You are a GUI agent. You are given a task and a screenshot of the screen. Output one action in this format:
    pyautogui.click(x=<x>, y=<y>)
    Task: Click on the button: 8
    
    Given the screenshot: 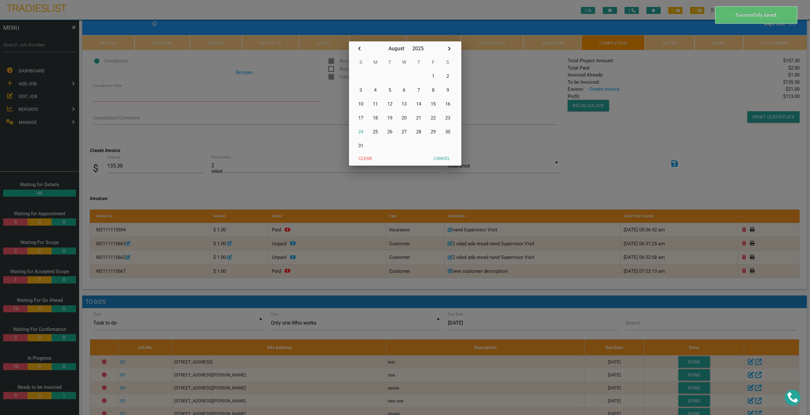 What is the action you would take?
    pyautogui.click(x=433, y=90)
    